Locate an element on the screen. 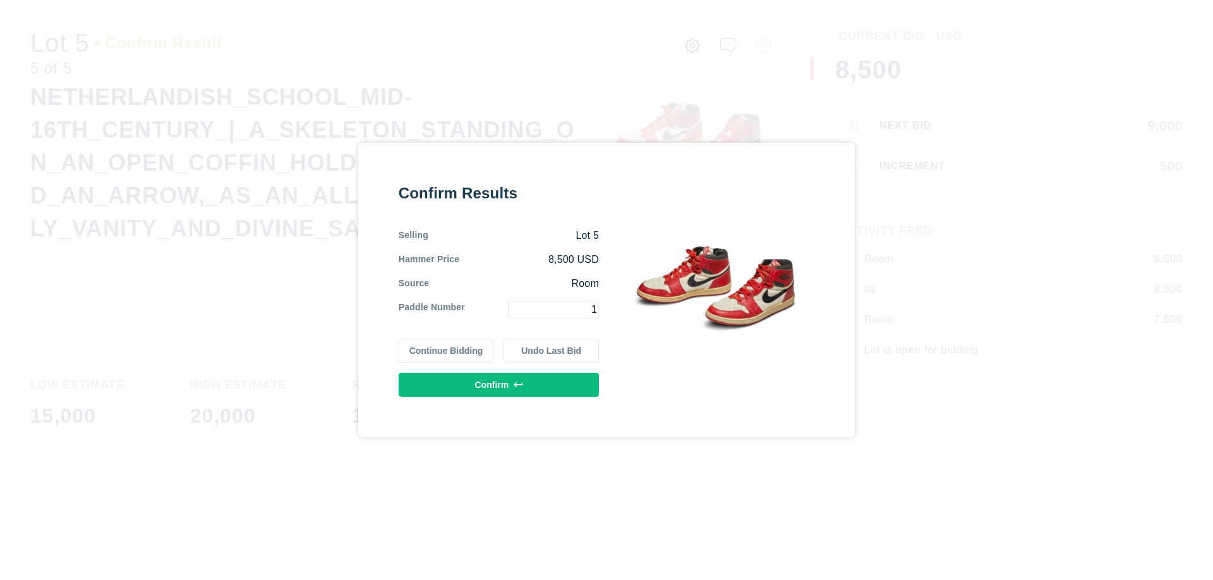  div: Selling is located at coordinates (413, 236).